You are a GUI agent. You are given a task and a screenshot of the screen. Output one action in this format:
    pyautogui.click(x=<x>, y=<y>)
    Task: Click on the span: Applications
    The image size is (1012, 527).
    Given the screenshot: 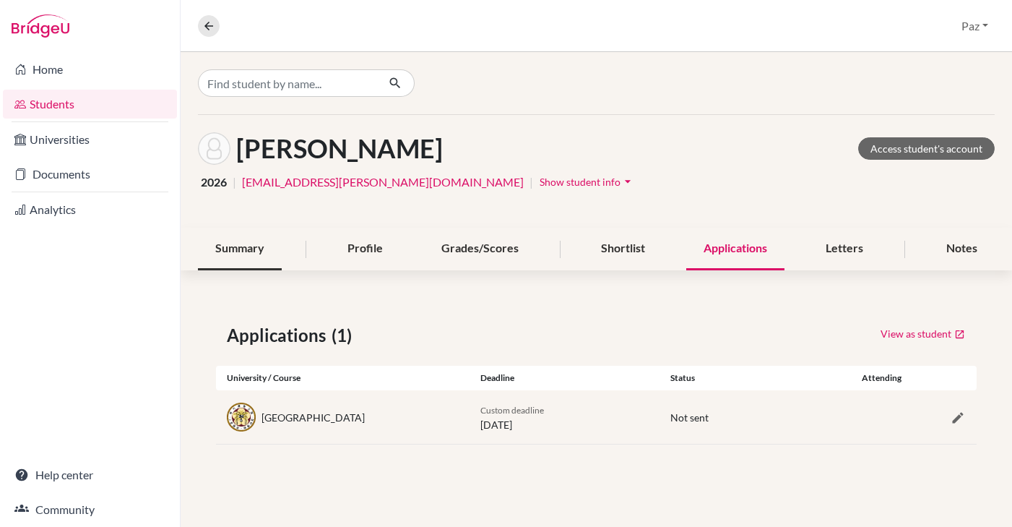 What is the action you would take?
    pyautogui.click(x=279, y=335)
    